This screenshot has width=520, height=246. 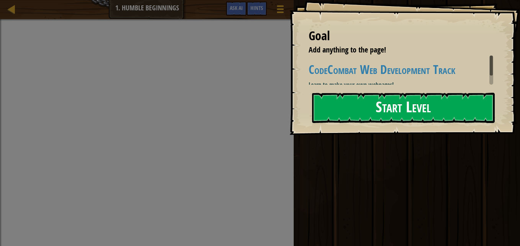 What do you see at coordinates (403, 108) in the screenshot?
I see `button: Start Level` at bounding box center [403, 108].